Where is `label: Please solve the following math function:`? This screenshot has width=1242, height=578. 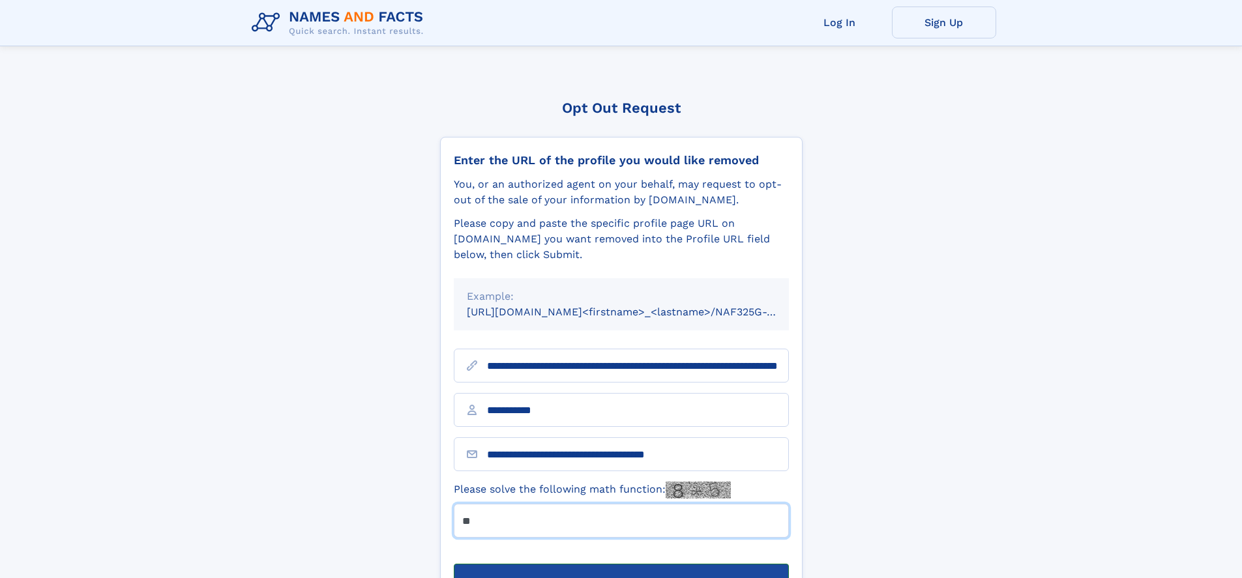
label: Please solve the following math function: is located at coordinates (592, 490).